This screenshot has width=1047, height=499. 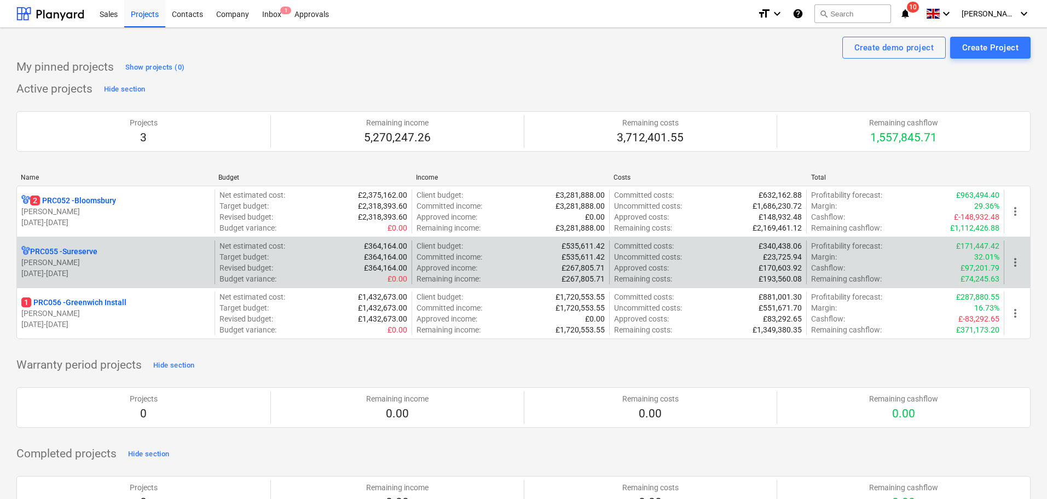 What do you see at coordinates (798, 14) in the screenshot?
I see `i: Knowledge base` at bounding box center [798, 14].